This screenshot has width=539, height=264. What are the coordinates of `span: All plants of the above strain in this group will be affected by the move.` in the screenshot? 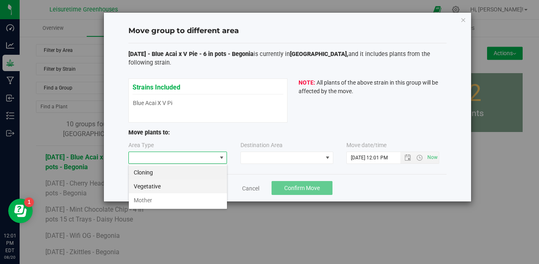 It's located at (368, 87).